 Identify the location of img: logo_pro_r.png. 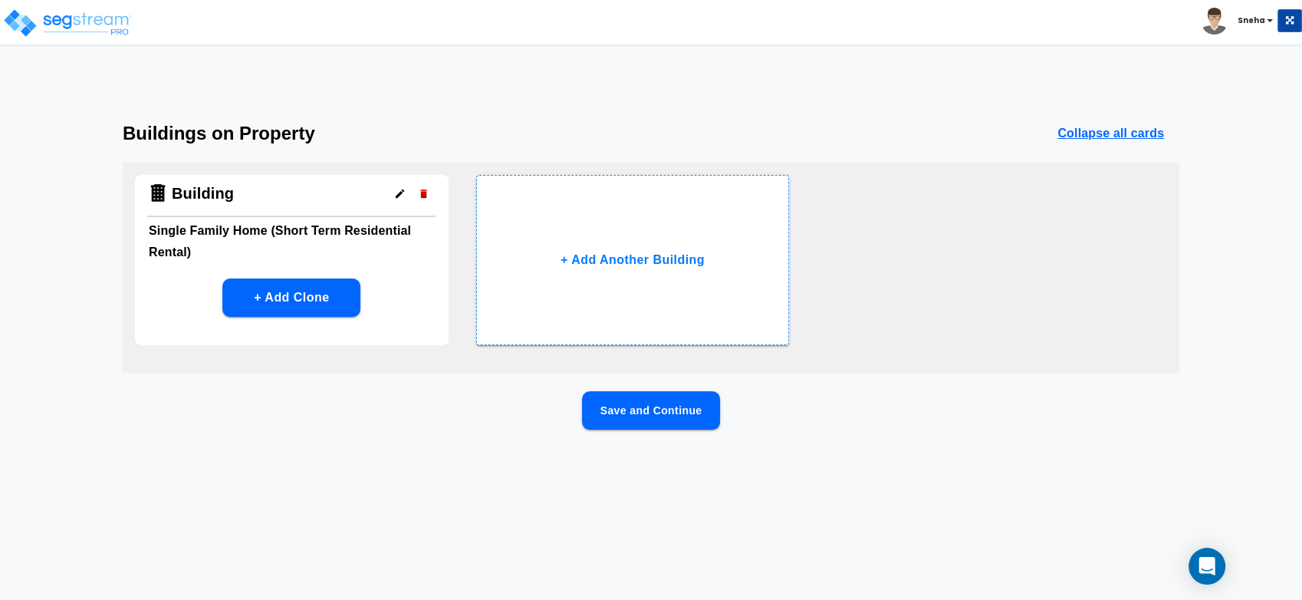
(67, 23).